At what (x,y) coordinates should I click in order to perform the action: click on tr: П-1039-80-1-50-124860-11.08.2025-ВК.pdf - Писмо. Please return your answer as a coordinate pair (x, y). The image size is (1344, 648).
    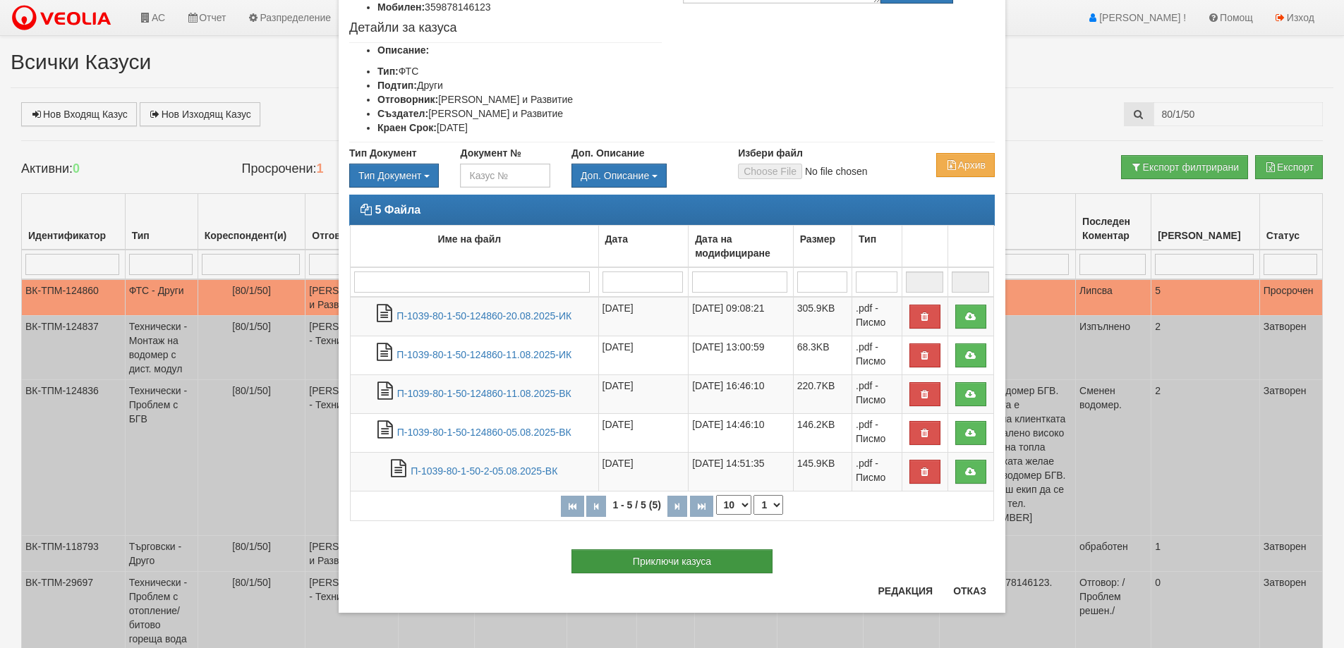
    Looking at the image, I should click on (672, 394).